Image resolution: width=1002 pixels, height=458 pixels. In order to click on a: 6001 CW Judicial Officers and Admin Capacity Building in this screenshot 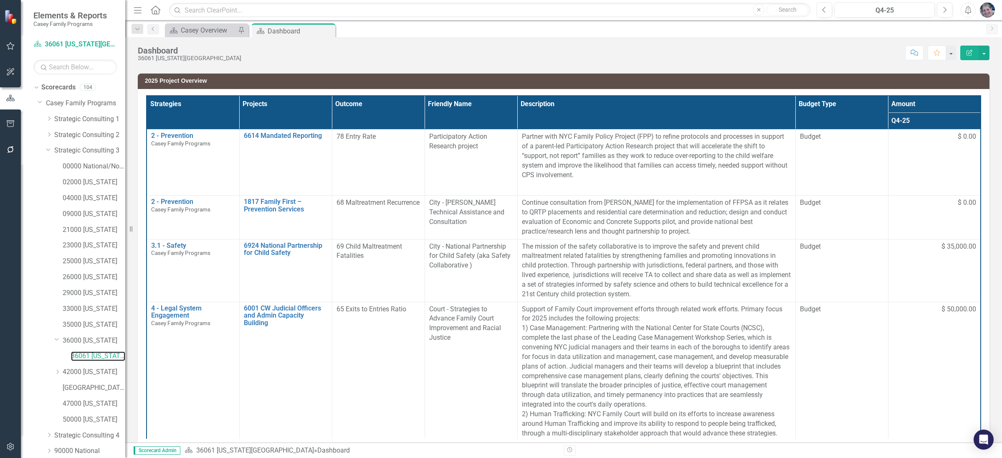, I will do `click(286, 315)`.